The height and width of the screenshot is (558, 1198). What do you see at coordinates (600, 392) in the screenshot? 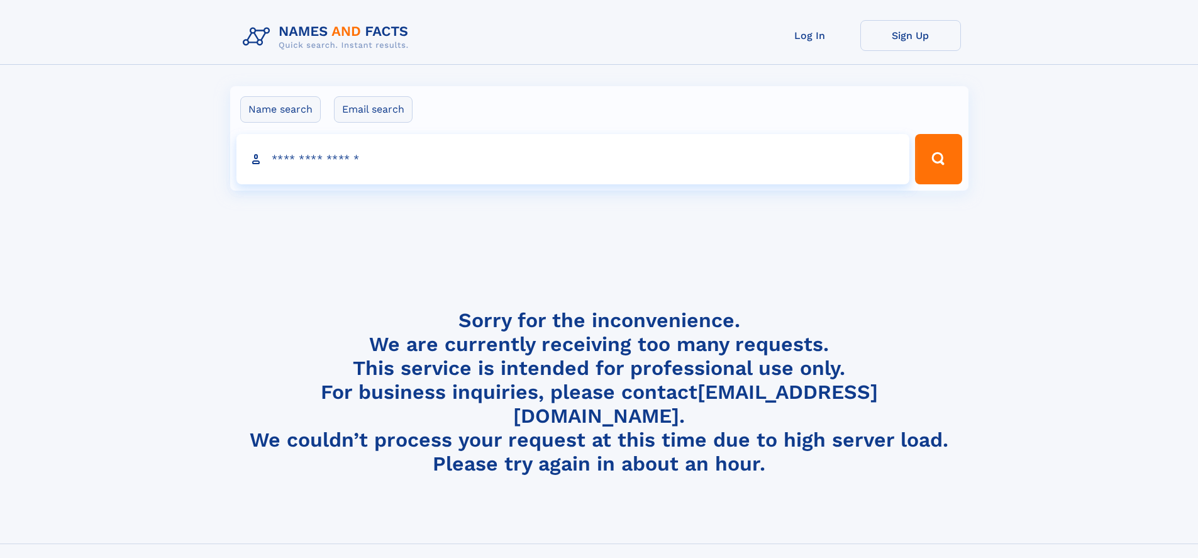
I see `h4: Sorry for the inconvenience. We are currently receiving too many requests. This service is intend...` at bounding box center [600, 392].